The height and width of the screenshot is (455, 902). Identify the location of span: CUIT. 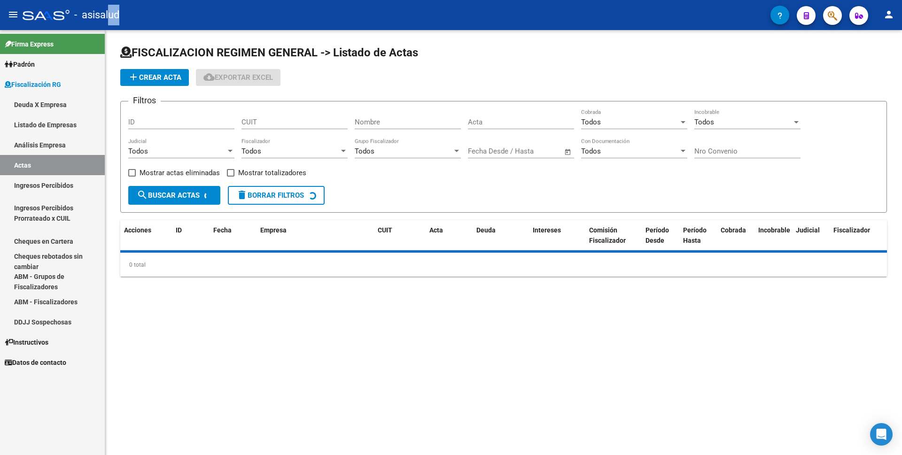
(385, 230).